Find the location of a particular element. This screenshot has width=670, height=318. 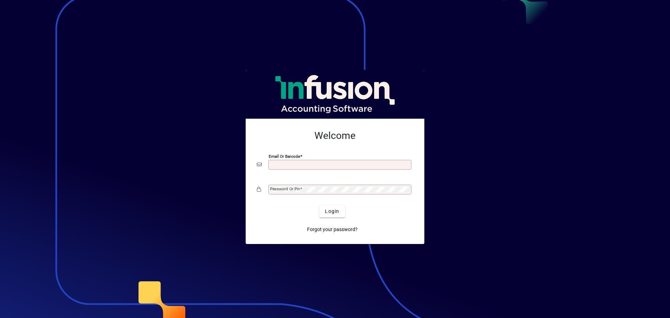

mat-label: Email or Barcode is located at coordinates (284, 156).